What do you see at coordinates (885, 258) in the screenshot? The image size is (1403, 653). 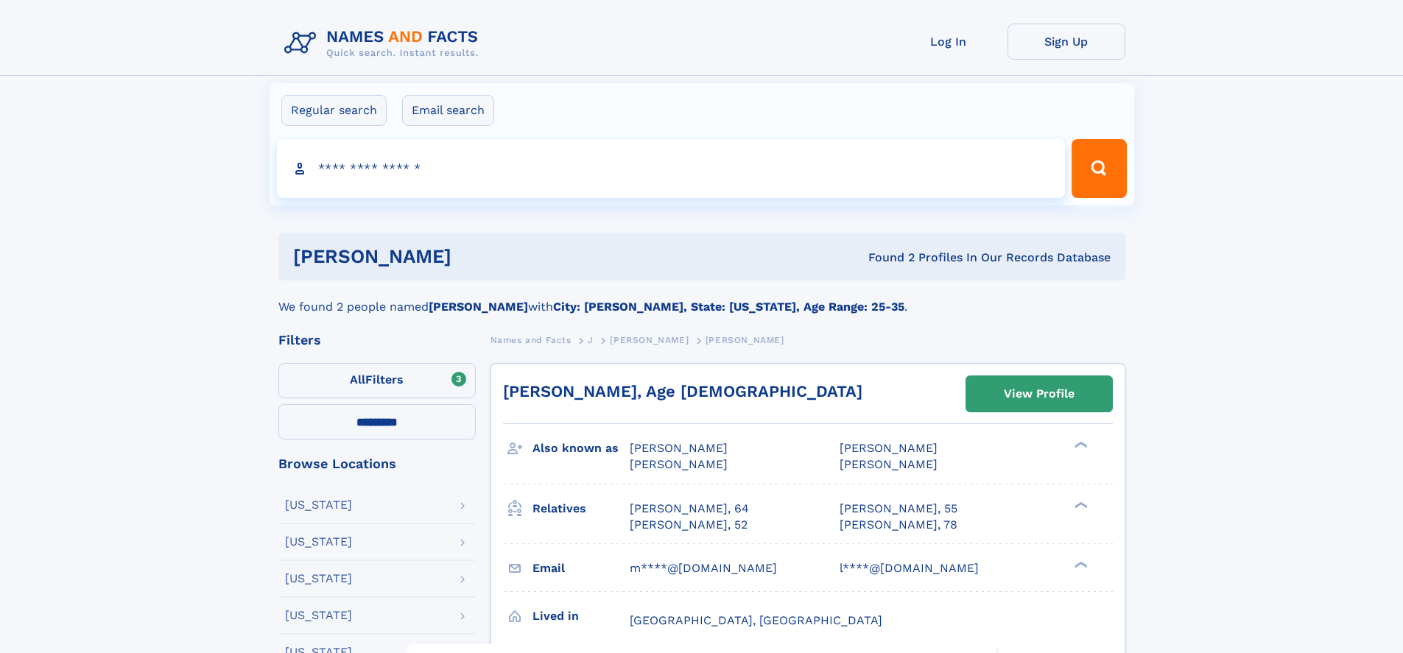 I see `div: Found 2 Profiles In Our Records Database` at bounding box center [885, 258].